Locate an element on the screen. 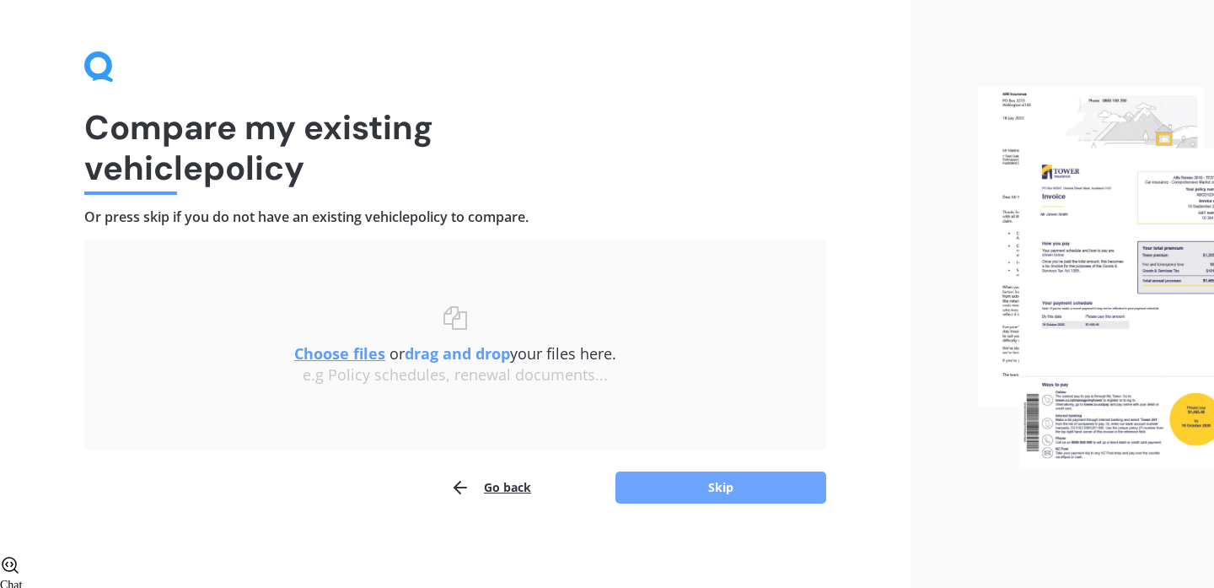 Image resolution: width=1214 pixels, height=588 pixels. button: Go back is located at coordinates (491, 487).